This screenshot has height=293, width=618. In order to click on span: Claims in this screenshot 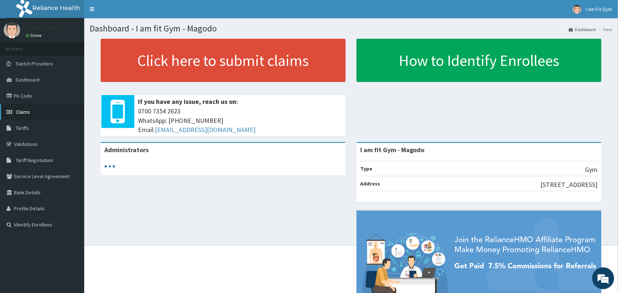, I will do `click(23, 112)`.